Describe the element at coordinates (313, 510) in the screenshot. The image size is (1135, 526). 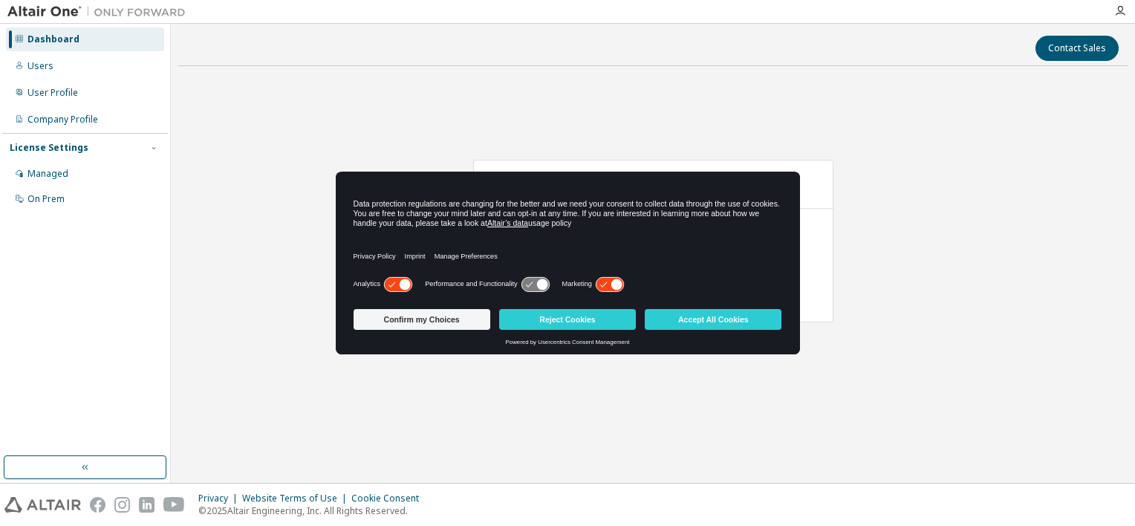
I see `p: © 2025 Altair Engineering, Inc. All Rights Reserved.` at that location.